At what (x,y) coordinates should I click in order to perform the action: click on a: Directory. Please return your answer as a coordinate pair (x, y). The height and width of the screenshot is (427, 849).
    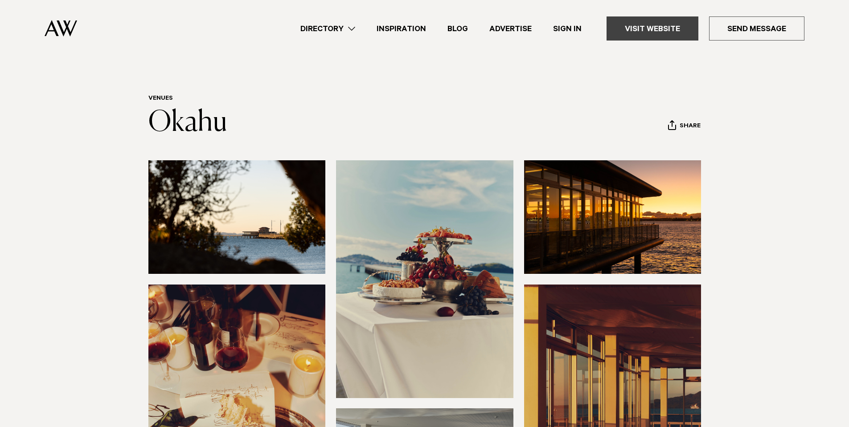
    Looking at the image, I should click on (327, 29).